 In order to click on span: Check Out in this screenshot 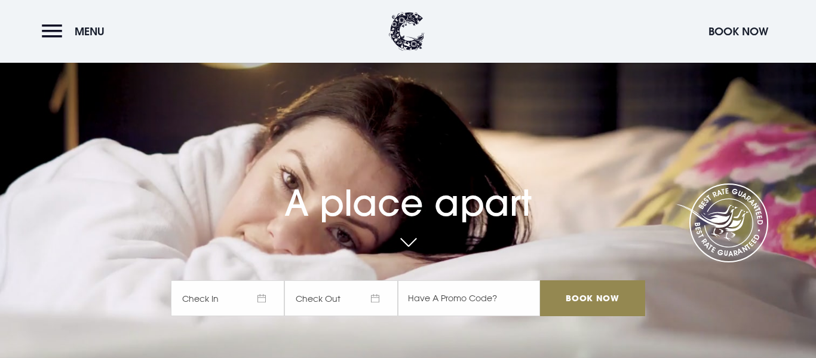, I will do `click(341, 298)`.